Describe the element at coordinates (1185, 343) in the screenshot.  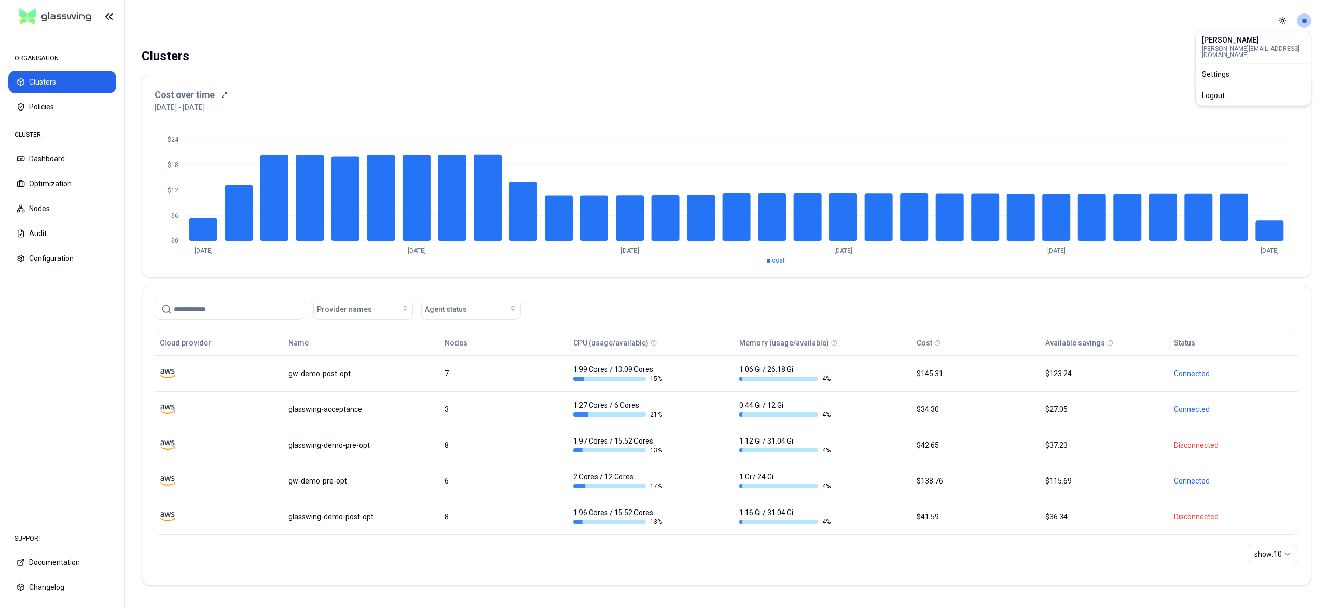
I see `div: Status` at that location.